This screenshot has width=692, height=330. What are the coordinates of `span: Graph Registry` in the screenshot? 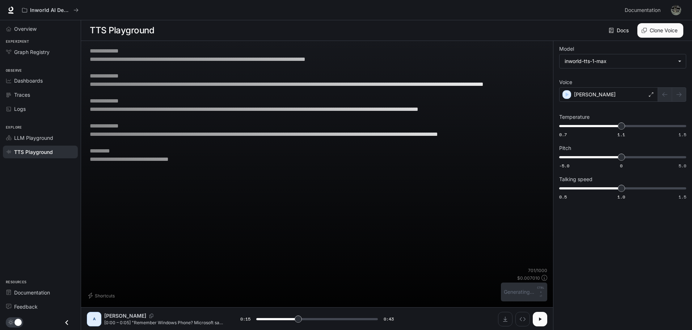 It's located at (32, 52).